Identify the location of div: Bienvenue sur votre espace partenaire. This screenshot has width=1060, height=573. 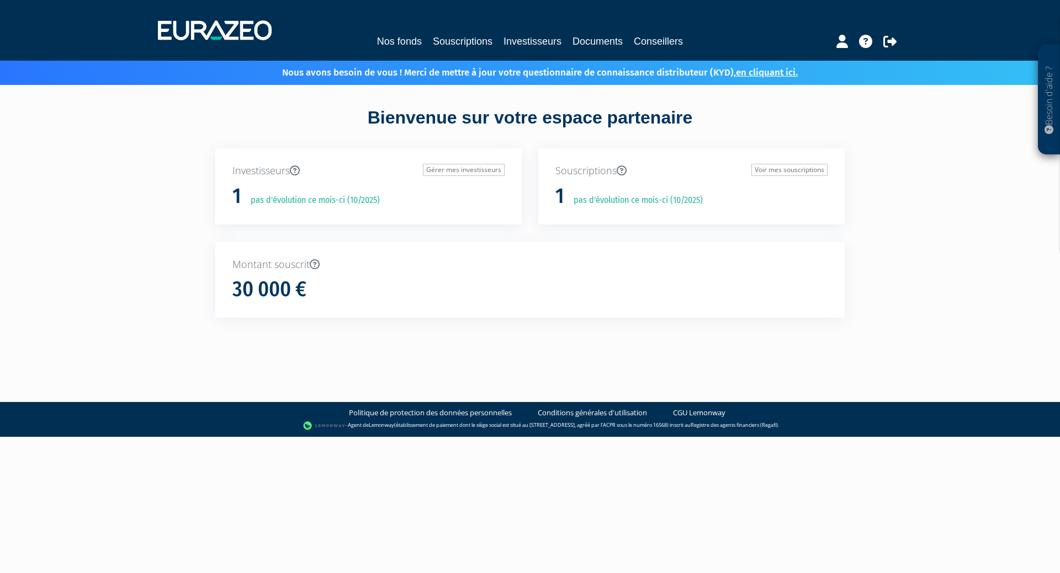
(530, 127).